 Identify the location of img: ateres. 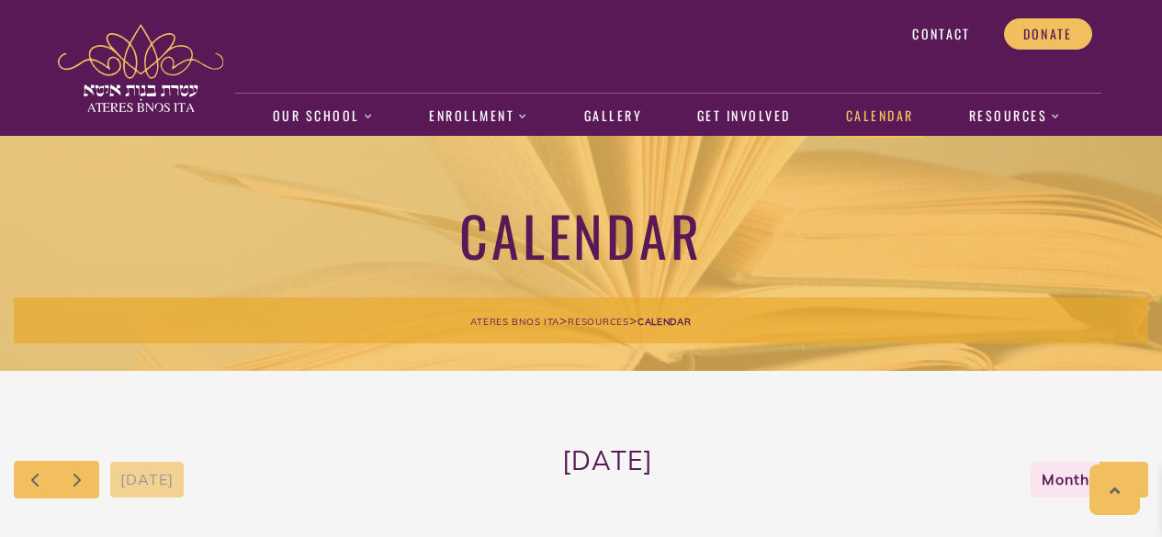
(141, 68).